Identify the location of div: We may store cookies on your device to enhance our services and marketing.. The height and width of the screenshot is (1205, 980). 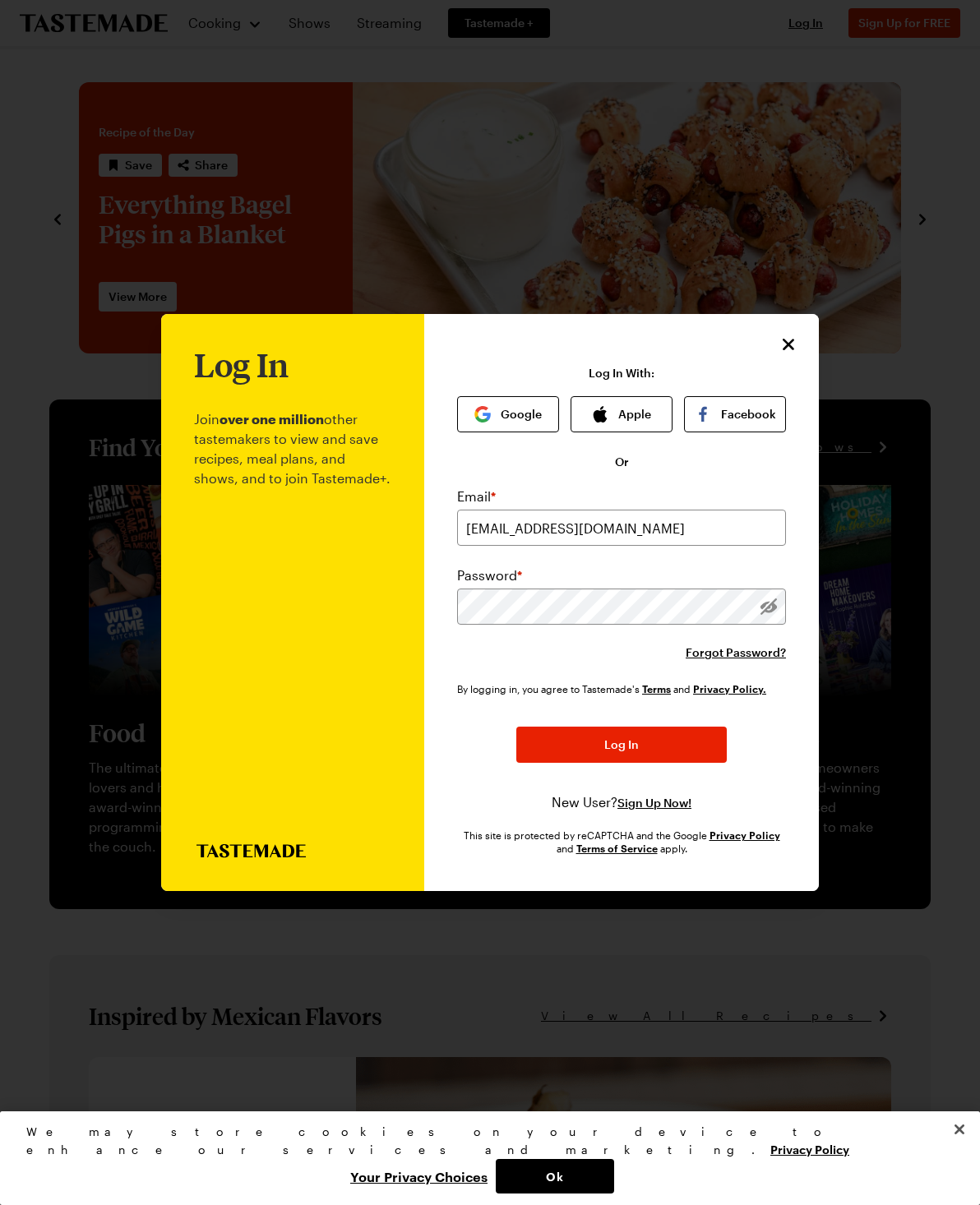
(483, 1142).